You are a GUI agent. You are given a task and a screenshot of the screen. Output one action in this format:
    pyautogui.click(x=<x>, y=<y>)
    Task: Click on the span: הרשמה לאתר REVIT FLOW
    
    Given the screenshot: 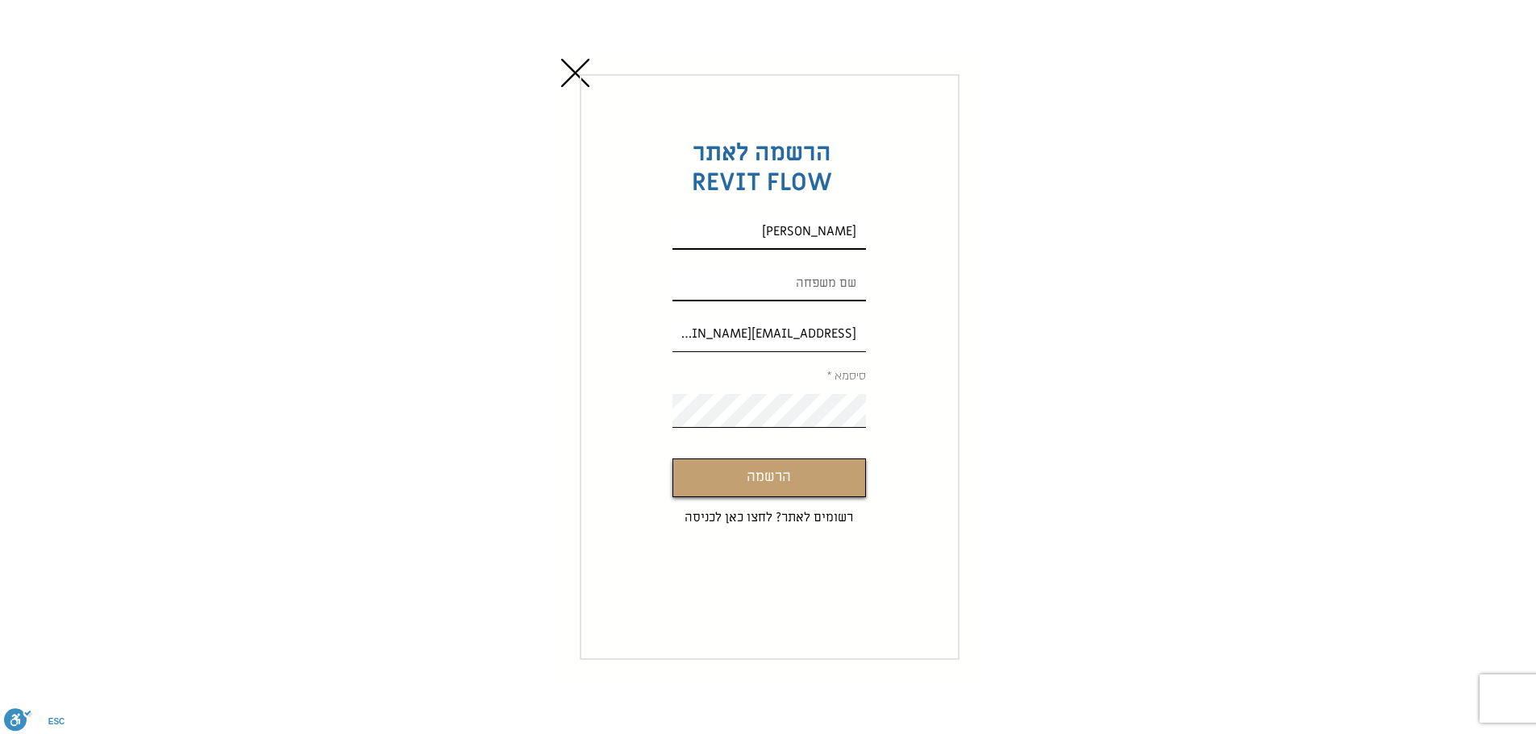 What is the action you would take?
    pyautogui.click(x=762, y=168)
    